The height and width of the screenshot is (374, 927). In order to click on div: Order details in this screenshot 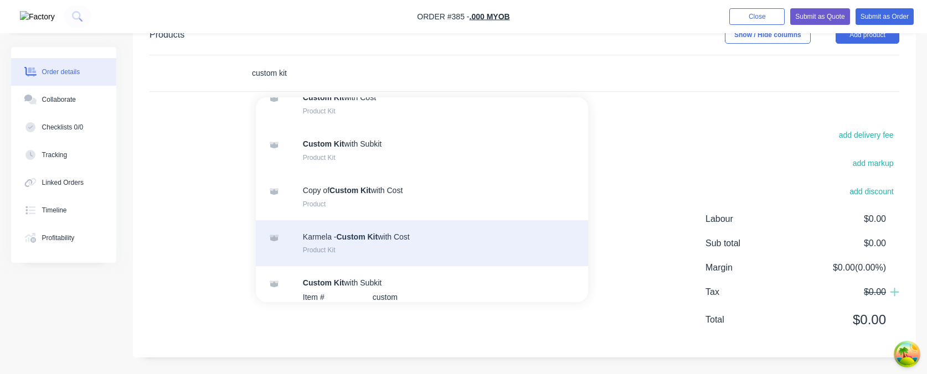, I will do `click(61, 72)`.